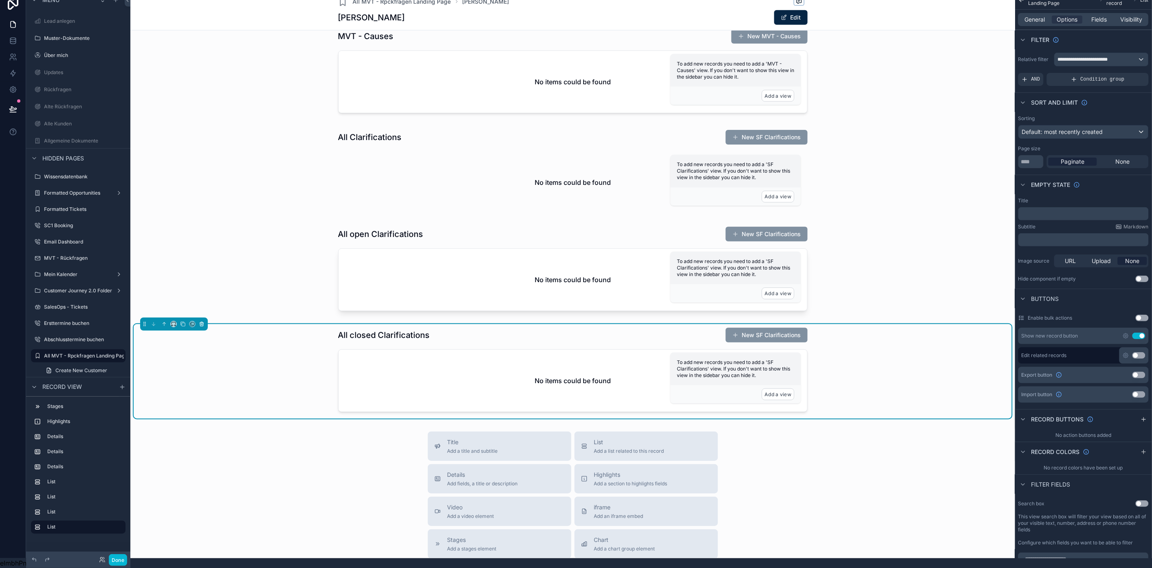 The width and height of the screenshot is (1152, 568). Describe the element at coordinates (84, 21) in the screenshot. I see `label: Lead anlegen` at that location.